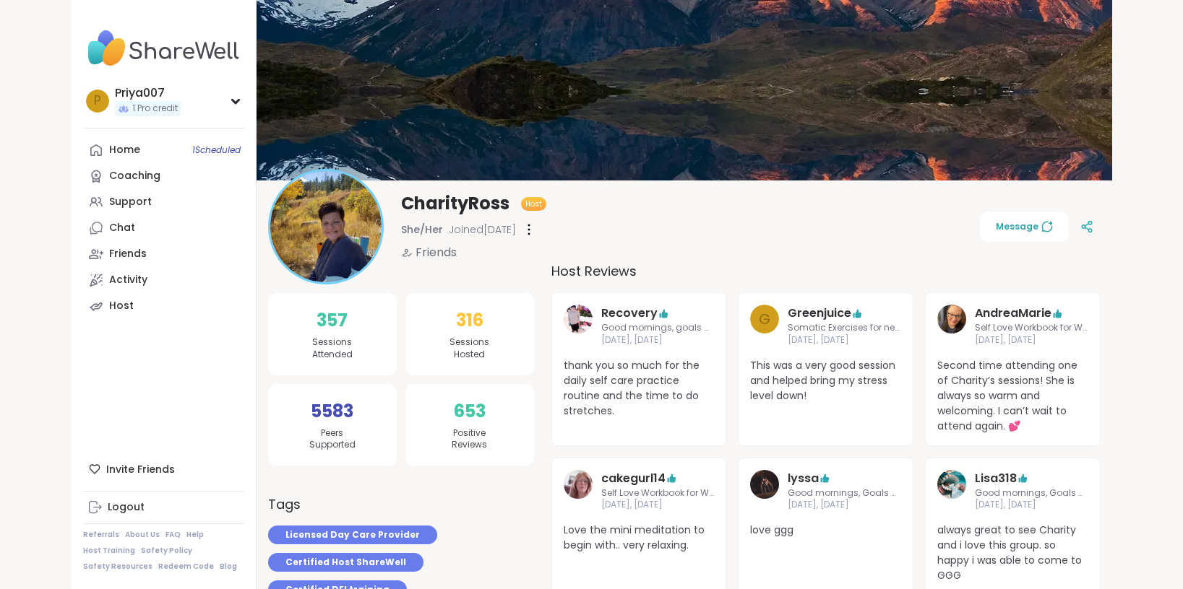 This screenshot has width=1183, height=589. What do you see at coordinates (163, 254) in the screenshot?
I see `a: Friends` at bounding box center [163, 254].